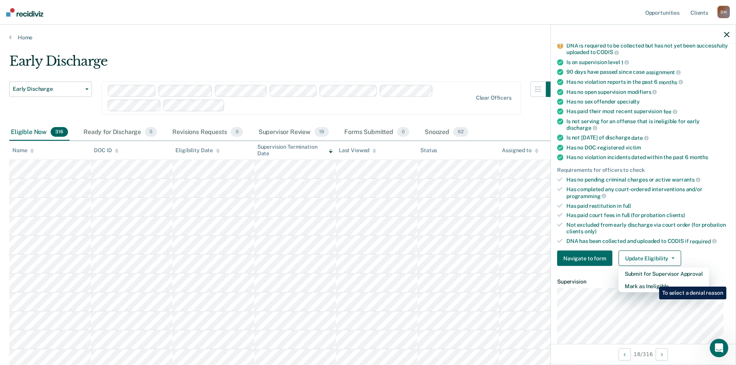 This screenshot has height=365, width=736. I want to click on span: 316, so click(59, 132).